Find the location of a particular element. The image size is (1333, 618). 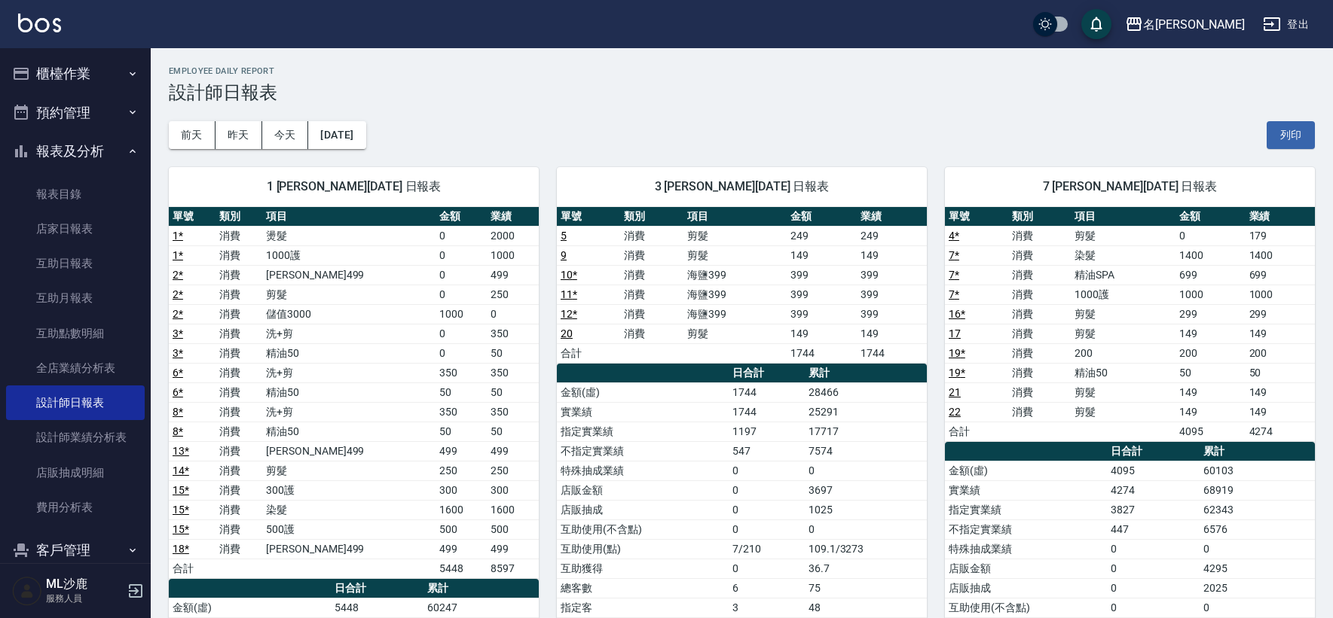

button: 客戶管理 is located at coordinates (75, 551).